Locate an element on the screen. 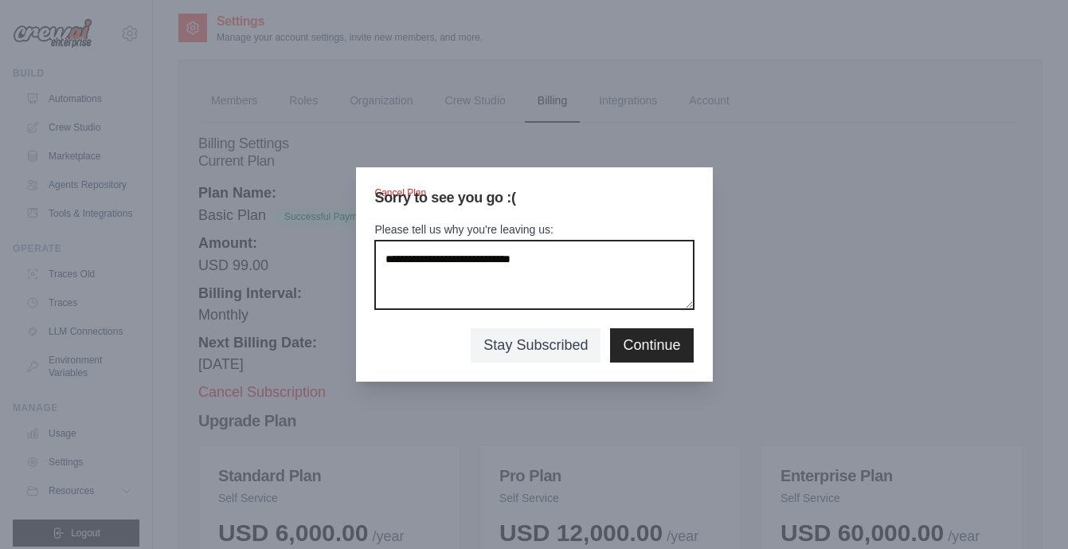 This screenshot has height=549, width=1068. button: Continue is located at coordinates (651, 345).